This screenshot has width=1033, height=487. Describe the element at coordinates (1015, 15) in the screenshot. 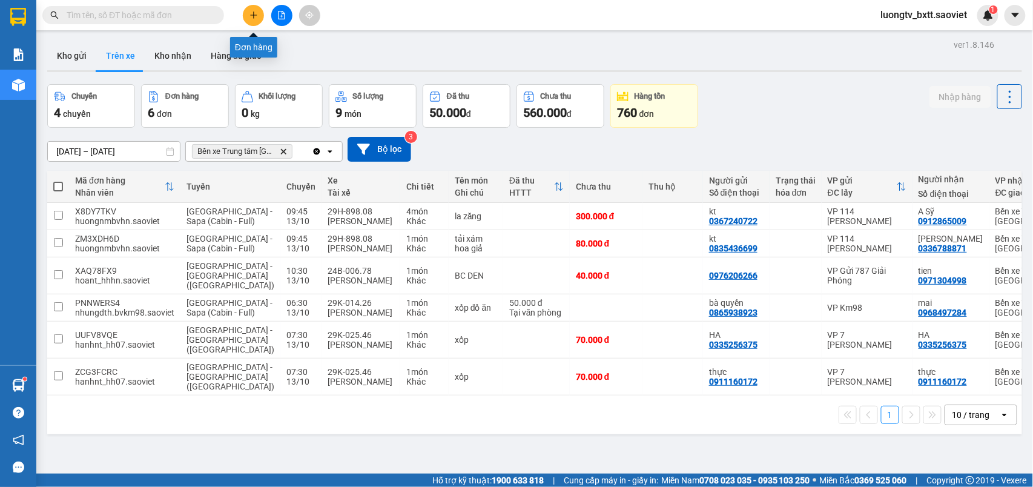

I see `button: caret-down` at that location.